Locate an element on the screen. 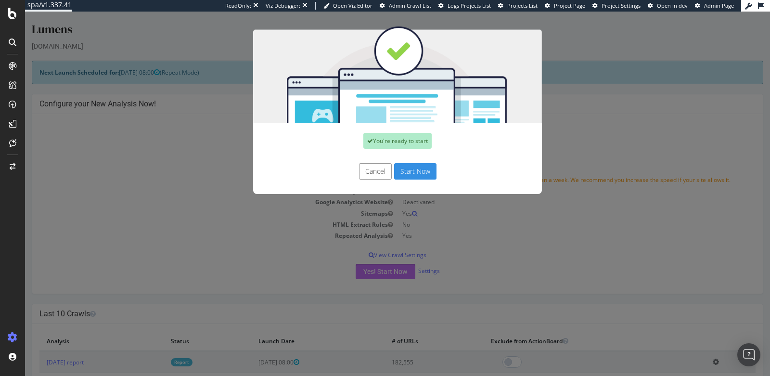  div: ReadOnly: is located at coordinates (238, 6).